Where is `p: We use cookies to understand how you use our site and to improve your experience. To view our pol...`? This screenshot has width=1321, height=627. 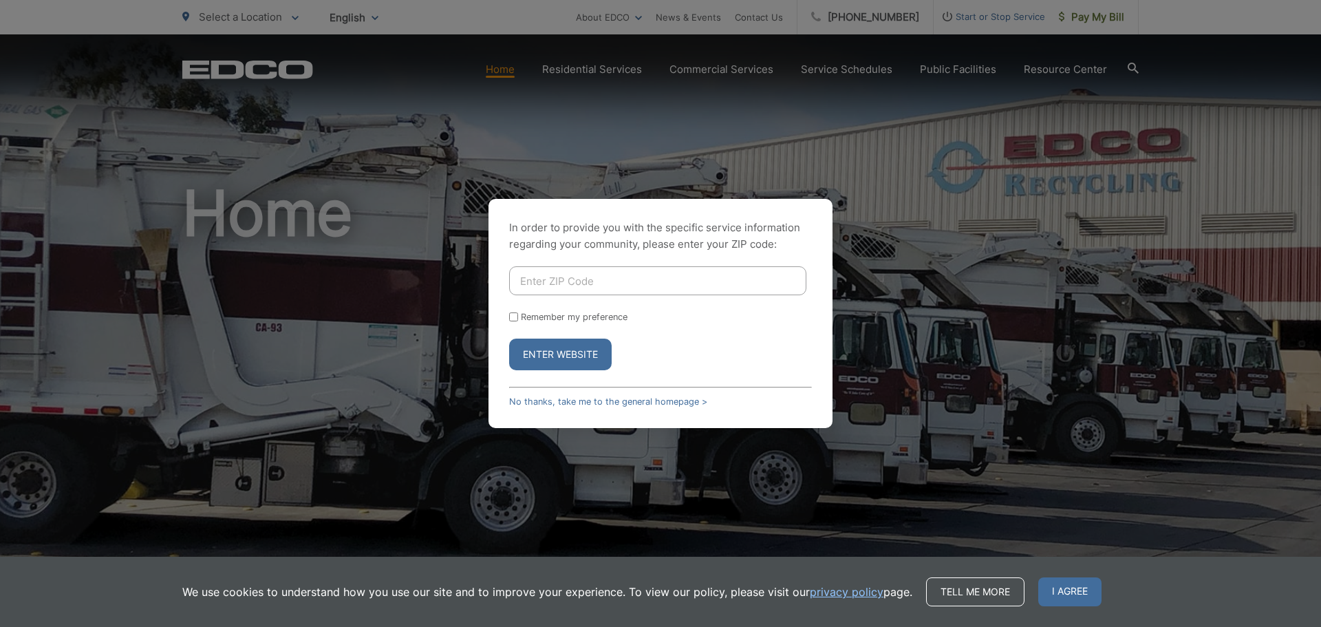 p: We use cookies to understand how you use our site and to improve your experience. To view our pol... is located at coordinates (547, 592).